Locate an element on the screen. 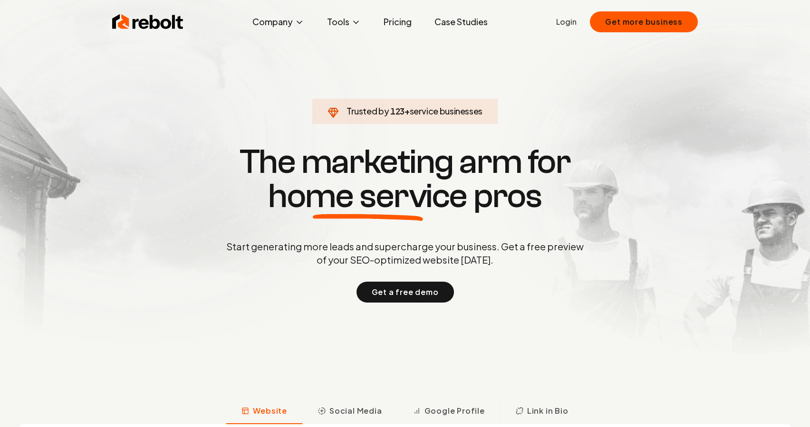 The width and height of the screenshot is (810, 427). button: Get more business is located at coordinates (643, 22).